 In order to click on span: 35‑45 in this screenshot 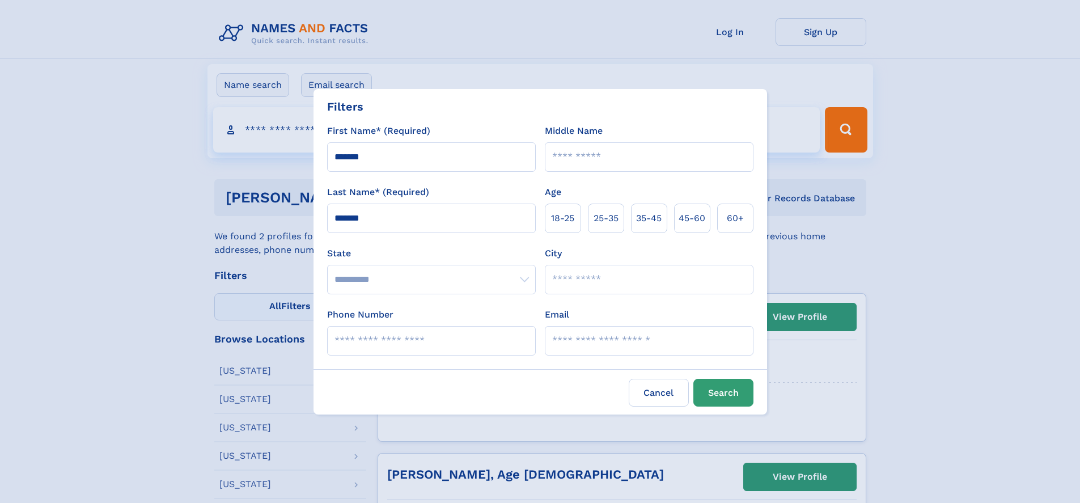, I will do `click(648, 218)`.